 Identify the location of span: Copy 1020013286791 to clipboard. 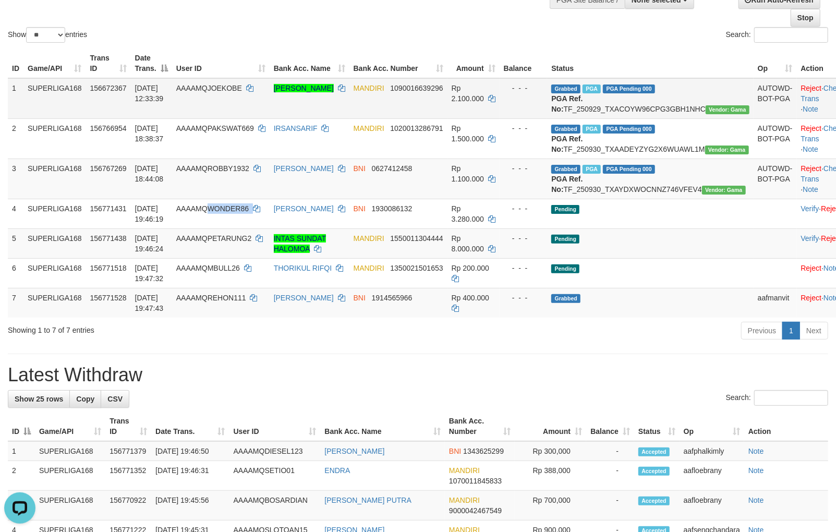
(416, 128).